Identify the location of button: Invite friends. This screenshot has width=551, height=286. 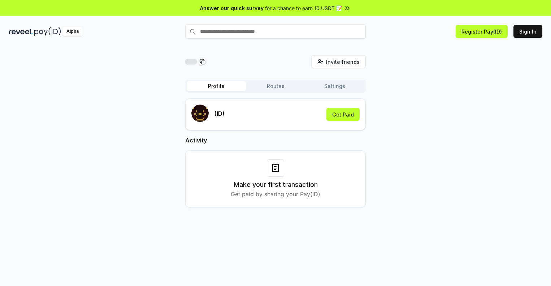
(338, 62).